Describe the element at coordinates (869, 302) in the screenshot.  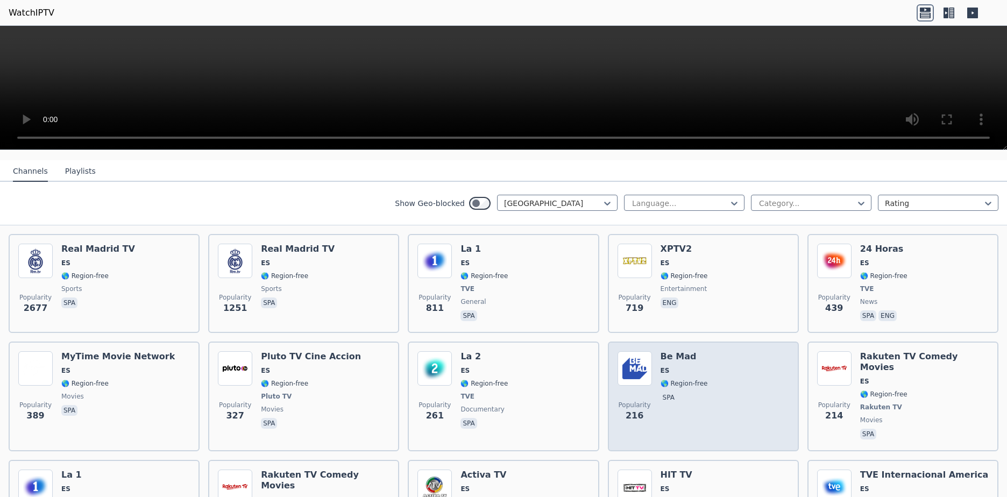
I see `span: news` at that location.